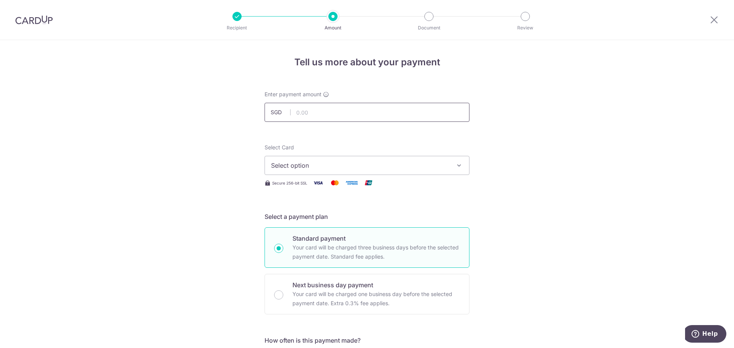 This screenshot has height=348, width=734. Describe the element at coordinates (290, 183) in the screenshot. I see `span: Secure 256-bit SSL` at that location.